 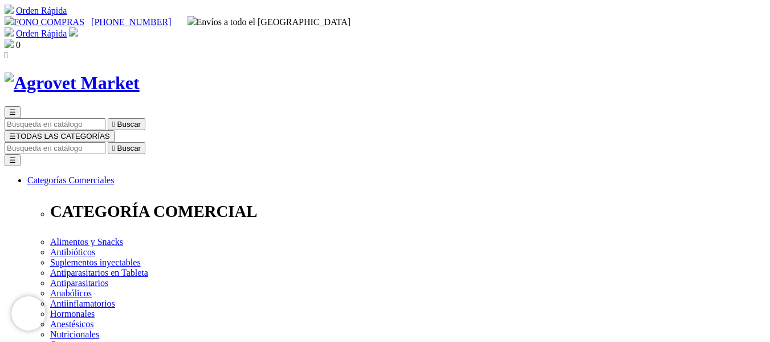 I want to click on span: Antiinflamatorios, so click(x=83, y=303).